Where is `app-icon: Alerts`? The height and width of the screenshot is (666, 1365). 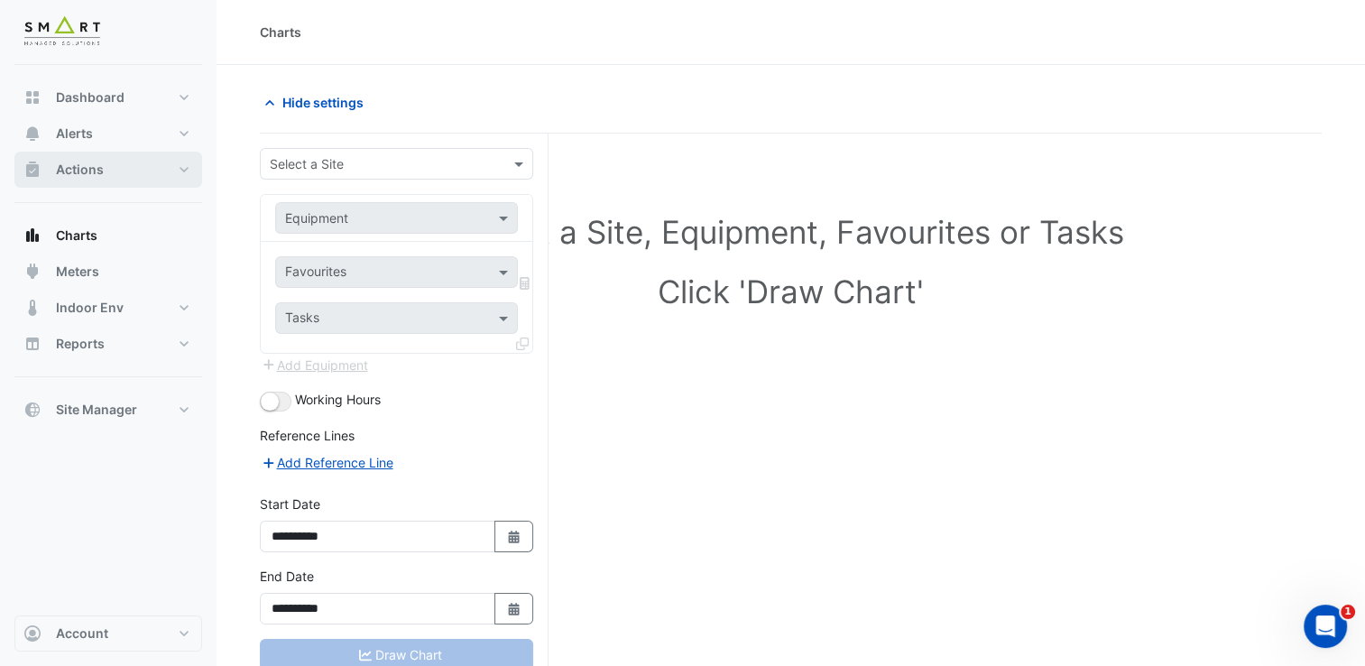 app-icon: Alerts is located at coordinates (32, 134).